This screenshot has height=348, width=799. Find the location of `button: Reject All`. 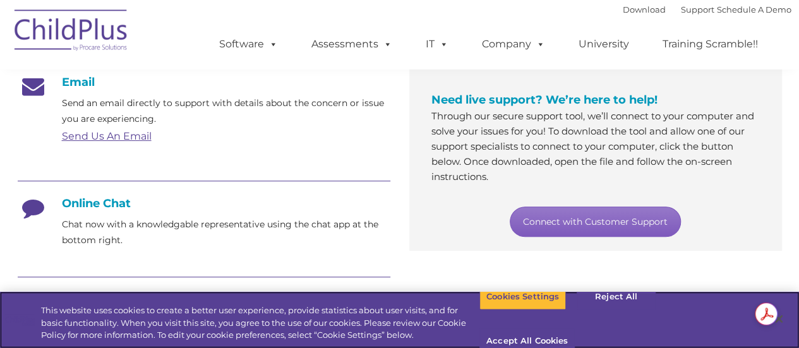

button: Reject All is located at coordinates (616, 297).